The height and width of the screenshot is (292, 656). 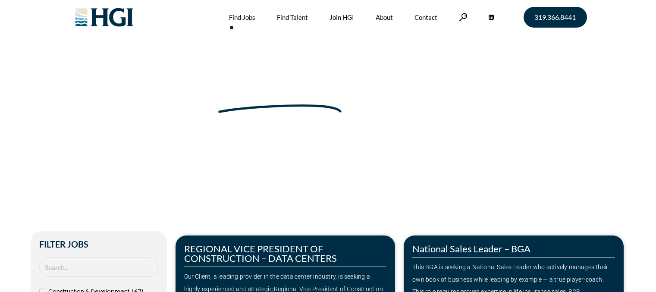 I want to click on span: Next Move, so click(x=280, y=94).